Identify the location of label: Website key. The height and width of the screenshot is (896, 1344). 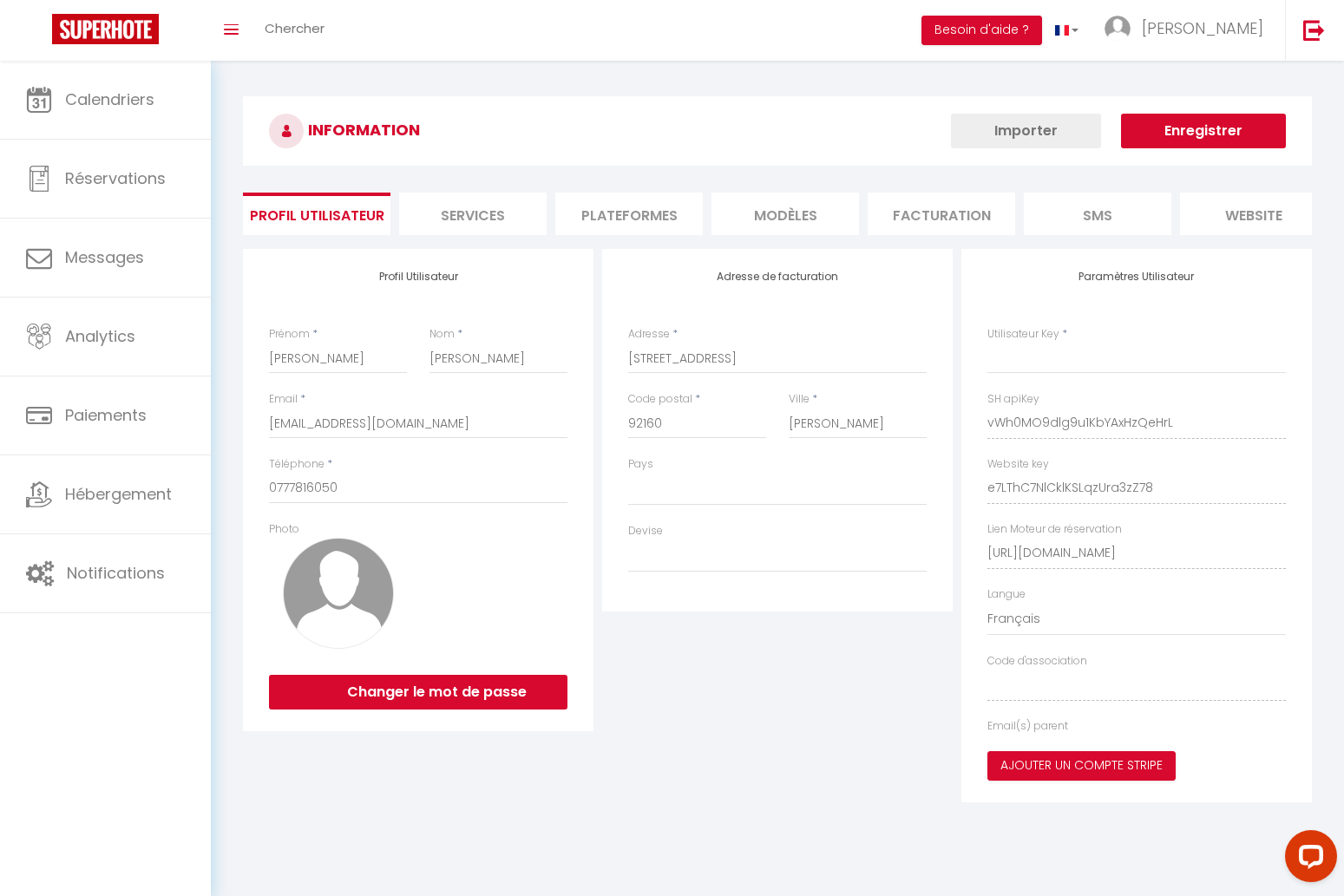
(1017, 464).